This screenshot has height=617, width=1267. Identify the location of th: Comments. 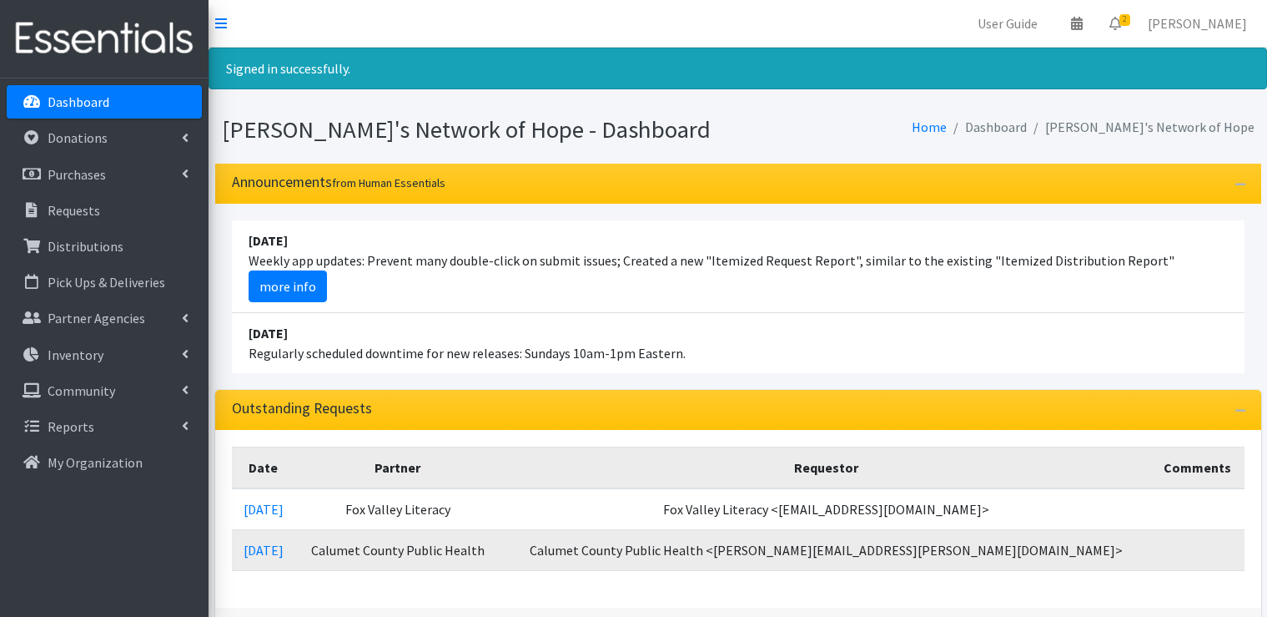
(1197, 467).